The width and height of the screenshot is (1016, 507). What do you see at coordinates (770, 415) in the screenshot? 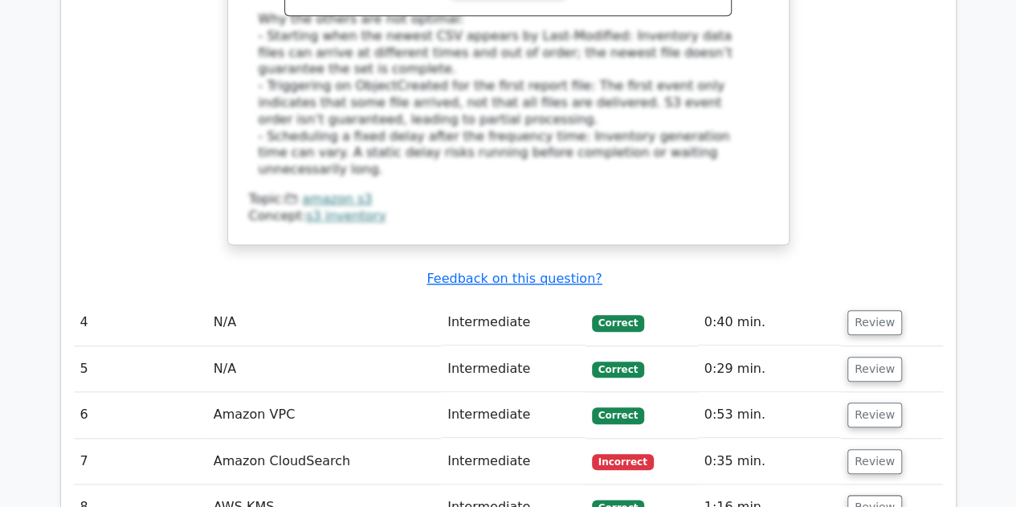
I see `td: 0:53 min.` at bounding box center [770, 415].